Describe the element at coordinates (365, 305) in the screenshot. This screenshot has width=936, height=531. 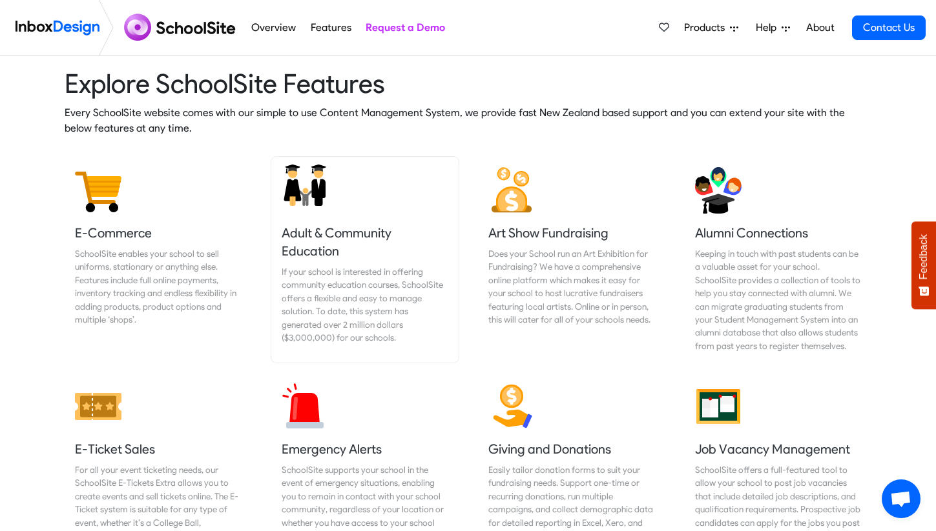
I see `div: If your school is interested in offering community education courses, SchoolSite offers a flexibl...` at that location.